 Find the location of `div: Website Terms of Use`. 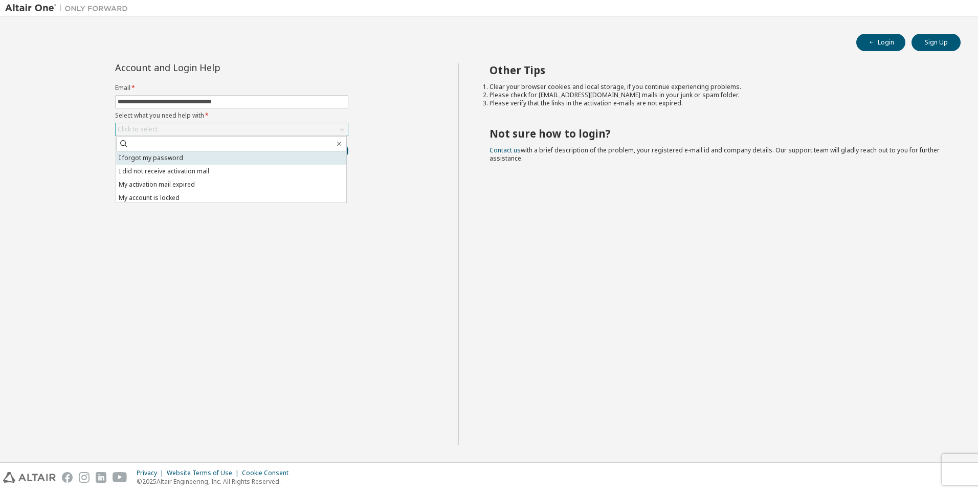

div: Website Terms of Use is located at coordinates (204, 473).